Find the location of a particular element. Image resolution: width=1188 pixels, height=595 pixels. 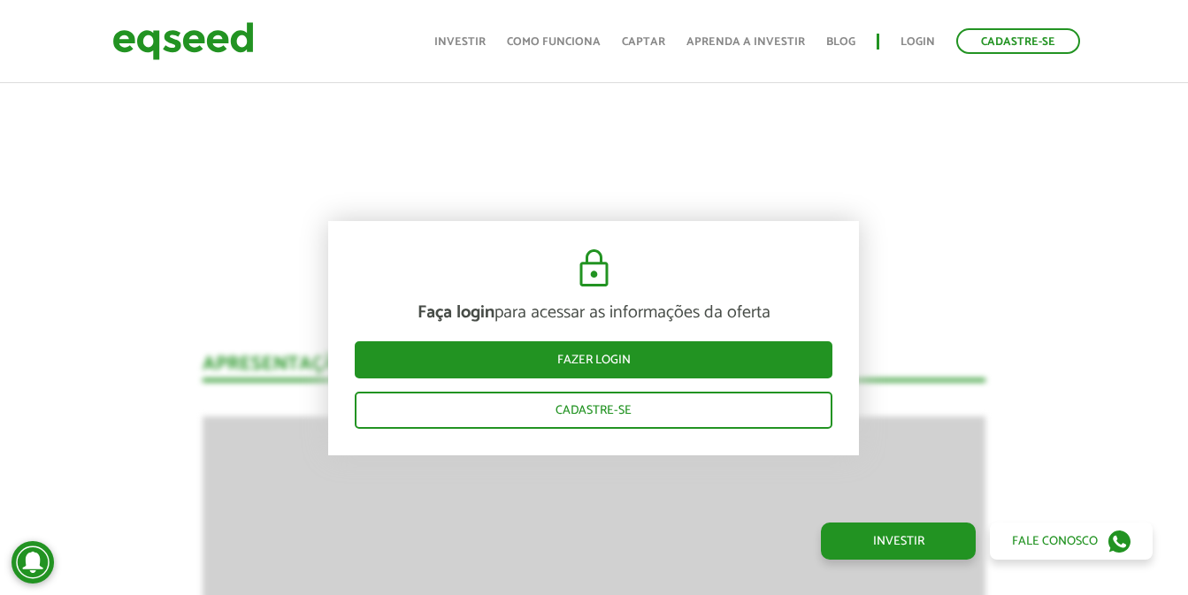

a: Fazer login is located at coordinates (594, 360).